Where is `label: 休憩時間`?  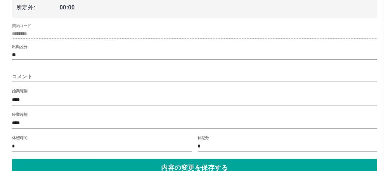
label: 休憩時間 is located at coordinates (20, 137).